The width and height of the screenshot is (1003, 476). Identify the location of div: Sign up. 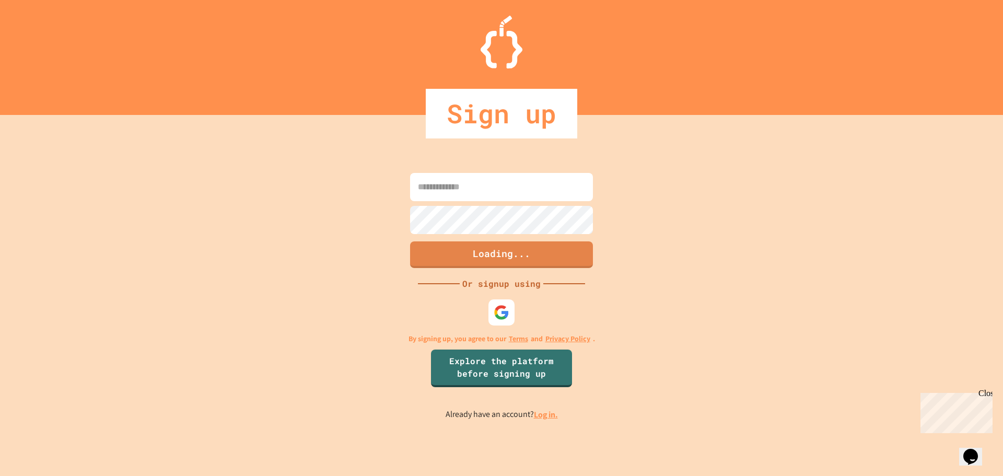
(502, 113).